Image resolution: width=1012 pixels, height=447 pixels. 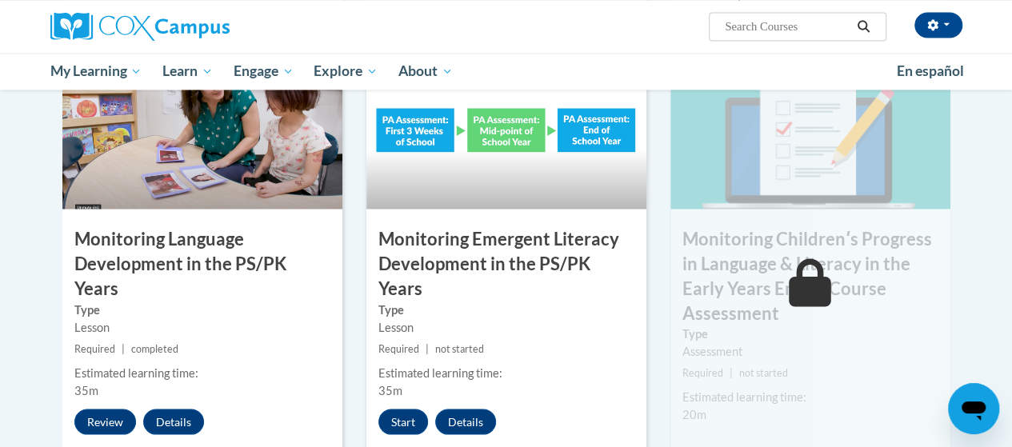 I want to click on span: Engage, so click(x=263, y=71).